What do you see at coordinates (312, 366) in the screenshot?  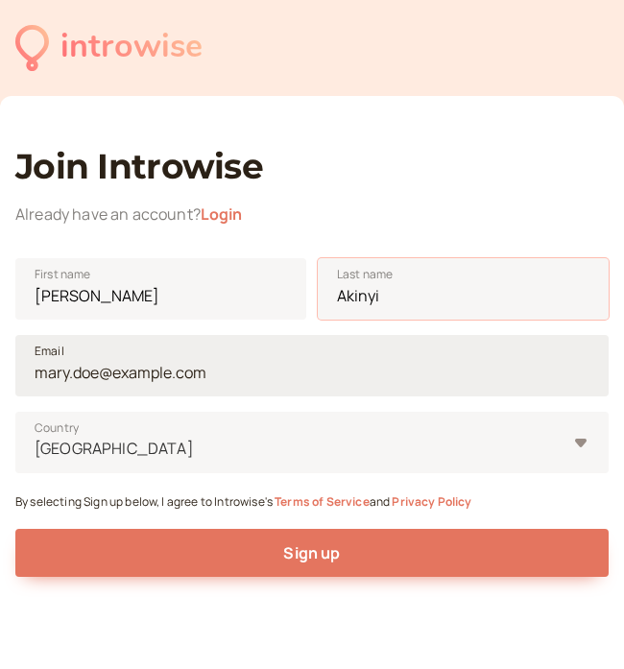 I see `input: Email` at bounding box center [312, 366].